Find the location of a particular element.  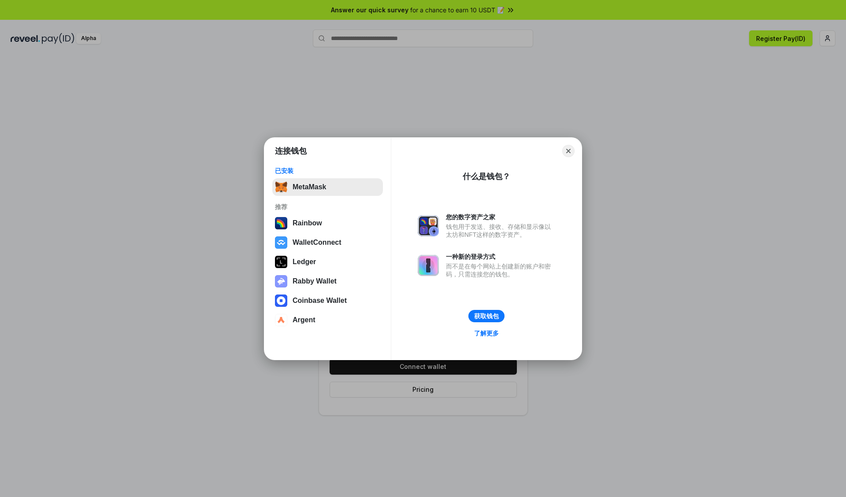

button: Rabby Wallet is located at coordinates (327, 281).